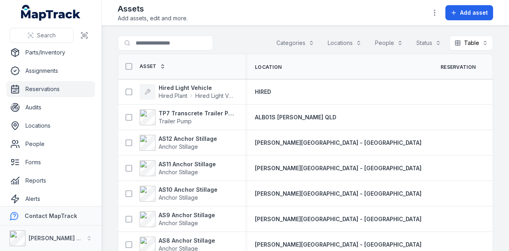  I want to click on strong: AS10 Anchor Stillage, so click(188, 190).